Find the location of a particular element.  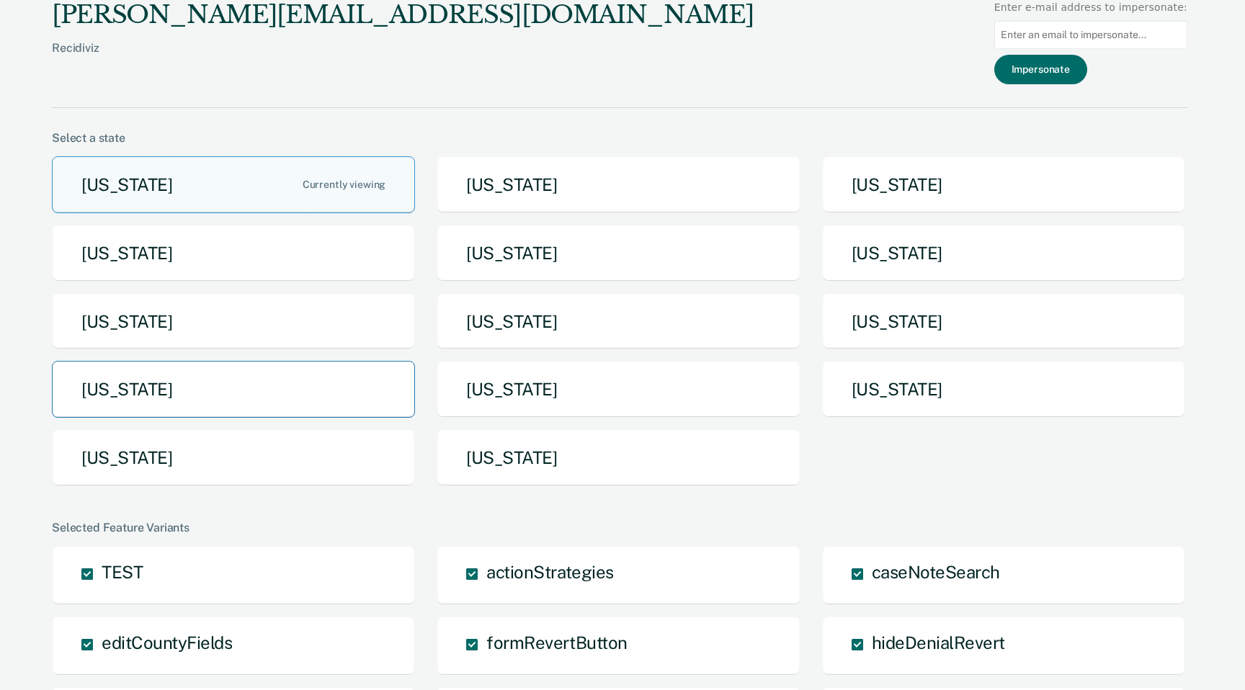

span: hideDenialRevert is located at coordinates (938, 643).